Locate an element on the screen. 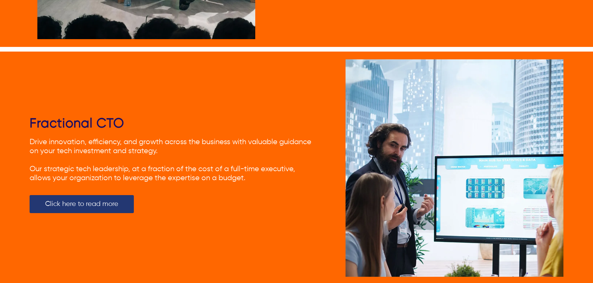 The image size is (593, 283). span: Drive innovation, efficiency, and growth across the business with valuable guidance on your tech ... is located at coordinates (170, 146).